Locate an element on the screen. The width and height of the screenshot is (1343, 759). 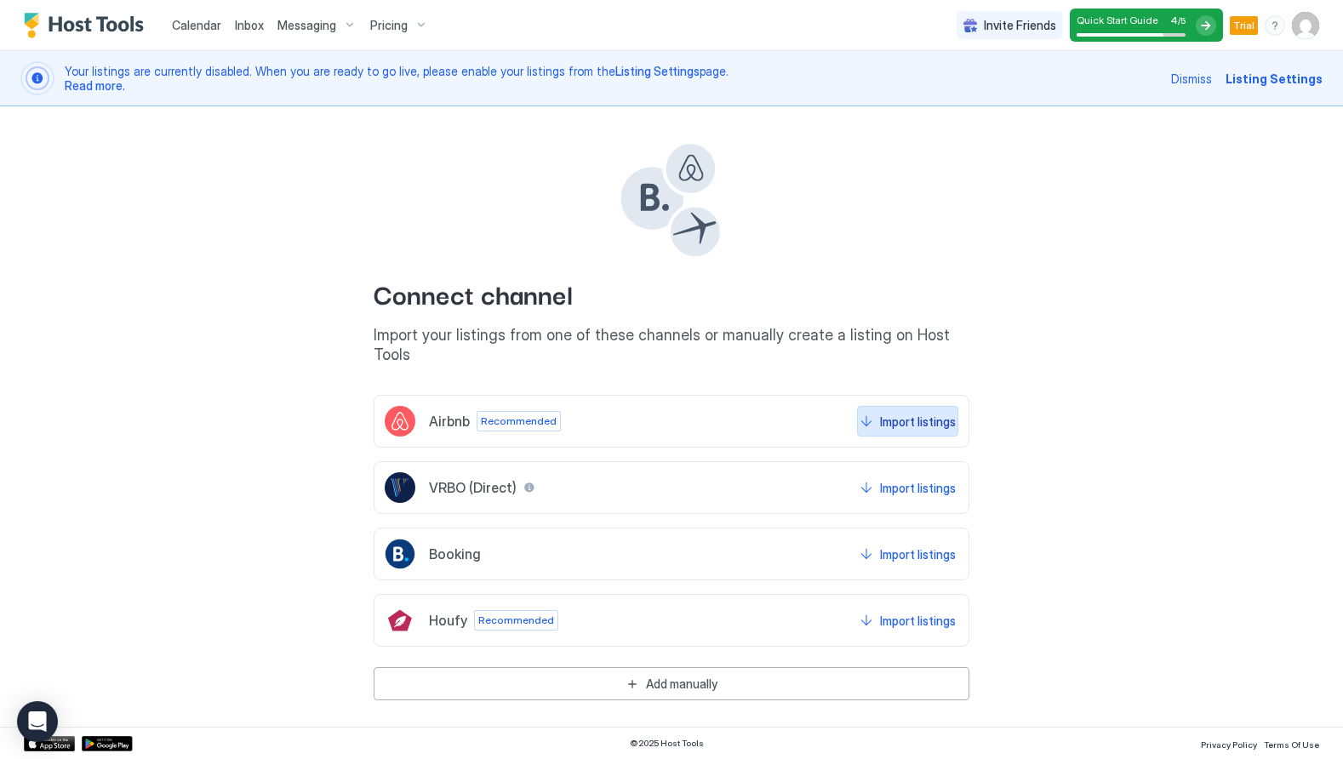
span: Privacy Policy is located at coordinates (1229, 745).